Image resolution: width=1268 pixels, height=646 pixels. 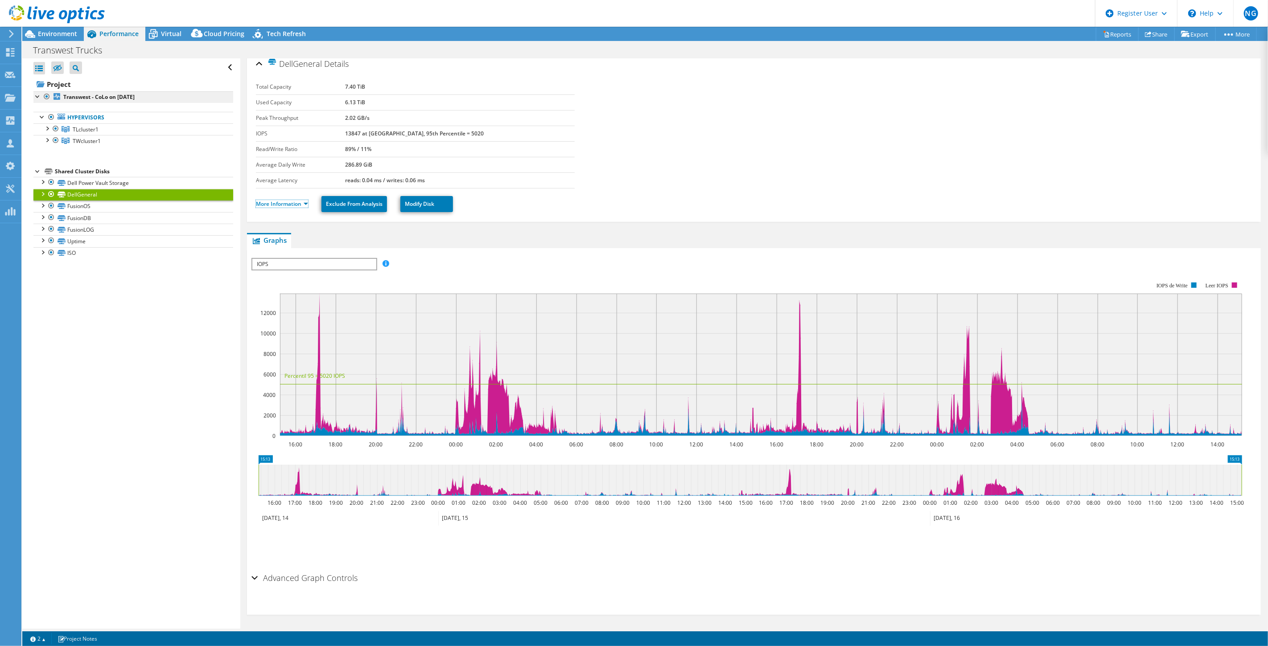 I want to click on span: TLcluster1, so click(x=86, y=129).